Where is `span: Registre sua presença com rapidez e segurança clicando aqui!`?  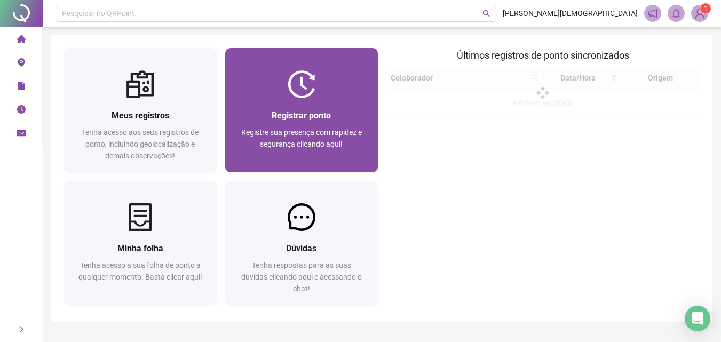 span: Registre sua presença com rapidez e segurança clicando aqui! is located at coordinates (302, 138).